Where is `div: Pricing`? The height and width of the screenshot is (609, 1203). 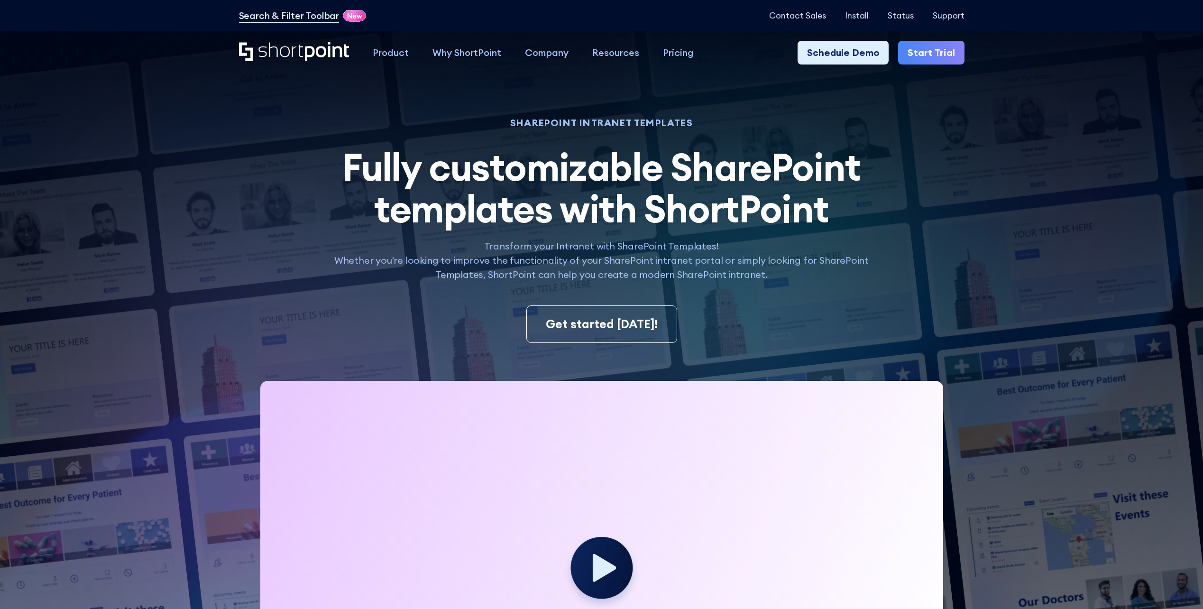 div: Pricing is located at coordinates (678, 53).